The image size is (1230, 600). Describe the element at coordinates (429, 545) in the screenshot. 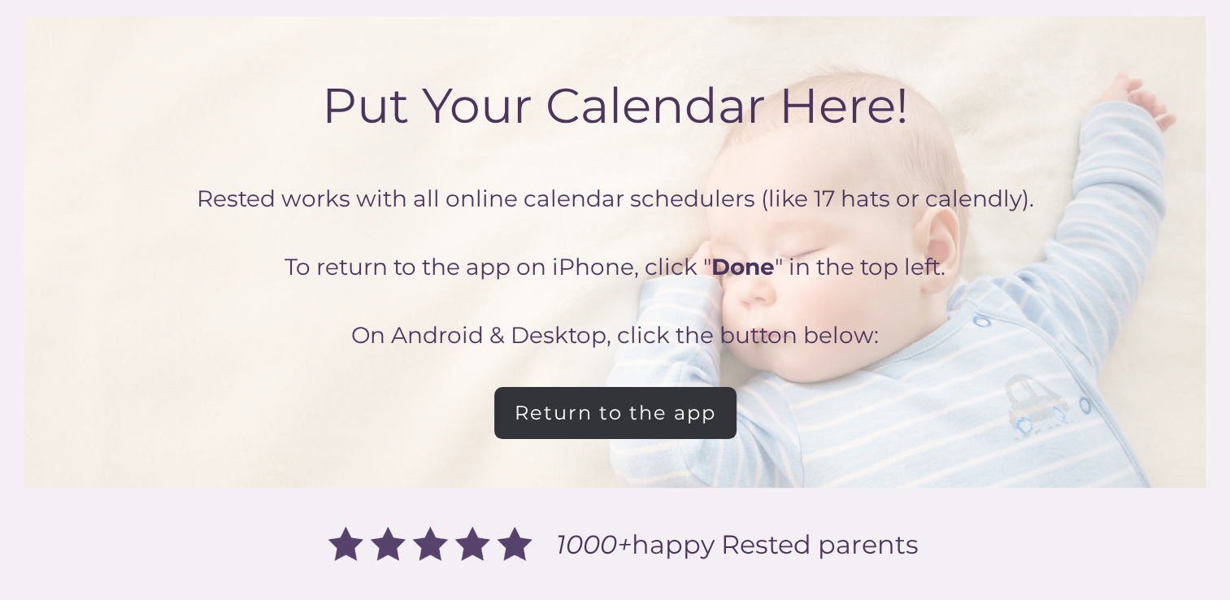

I see `img: 5 Stars` at that location.